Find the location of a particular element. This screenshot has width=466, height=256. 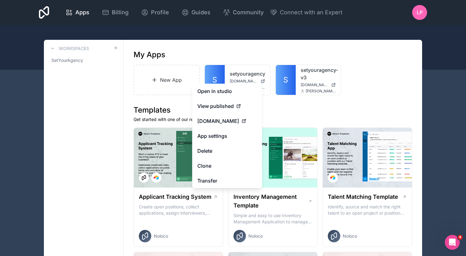

span: Guides is located at coordinates (201, 12).